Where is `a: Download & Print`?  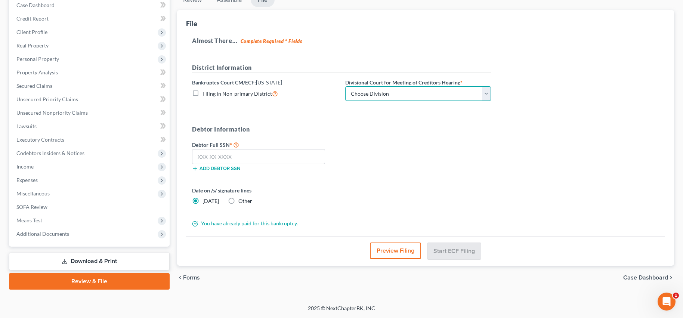 a: Download & Print is located at coordinates (89, 261).